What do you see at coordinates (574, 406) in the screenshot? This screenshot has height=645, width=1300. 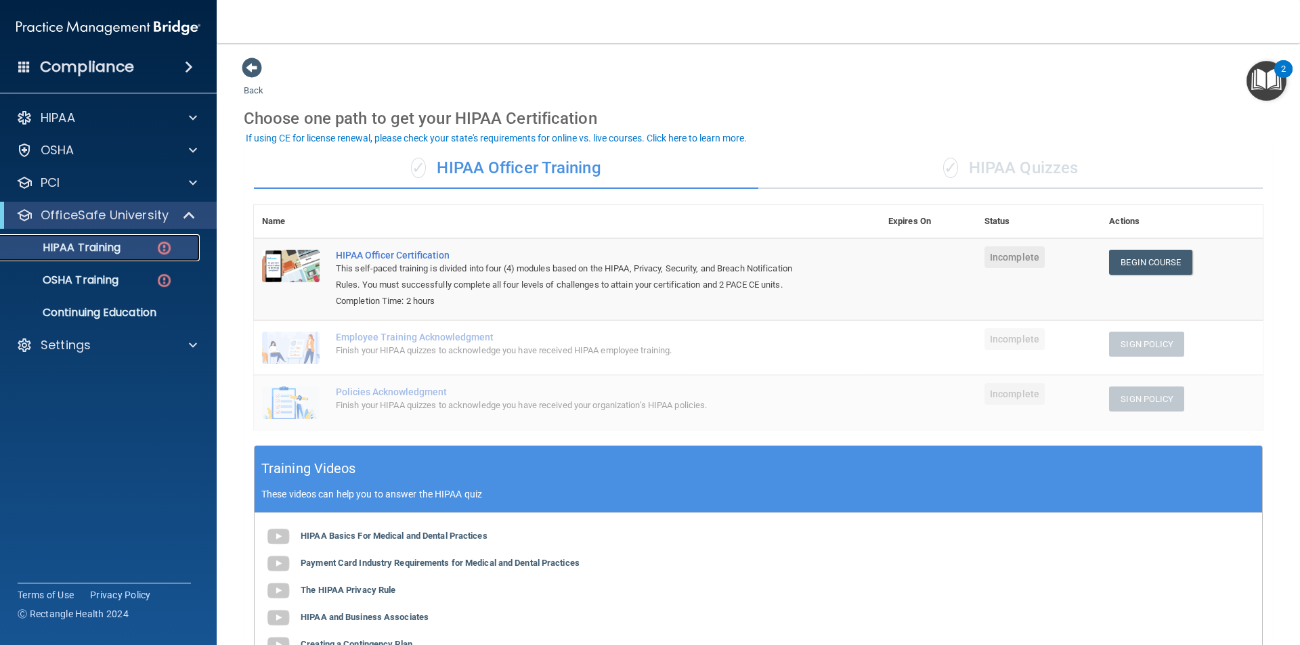 I see `div: Finish your HIPAA quizzes to acknowledge you have received your organization’s HIPAA policies.` at bounding box center [574, 406].